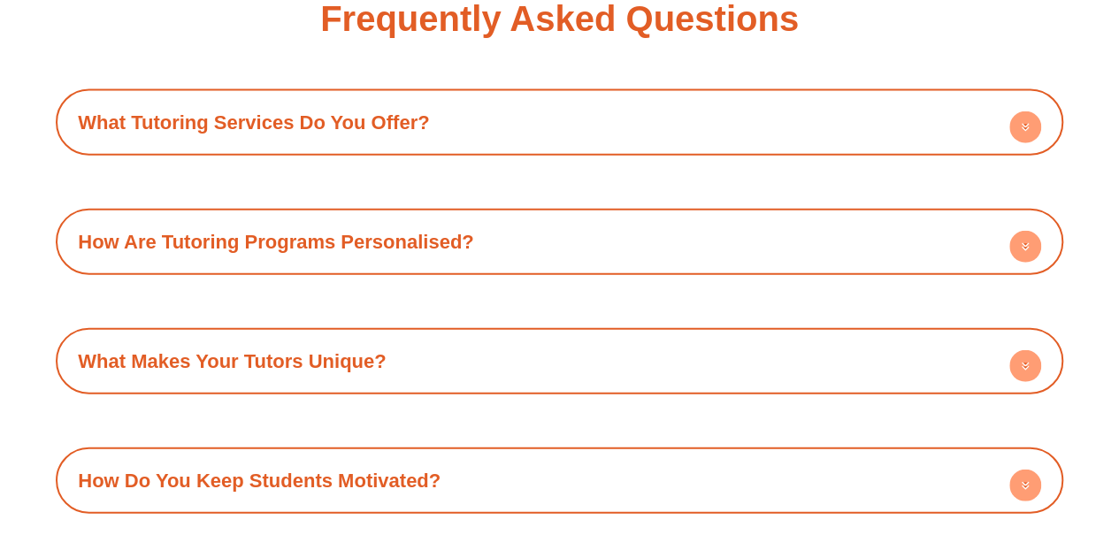 The image size is (1119, 558). What do you see at coordinates (559, 19) in the screenshot?
I see `h3: Frequently Asked Questions` at bounding box center [559, 19].